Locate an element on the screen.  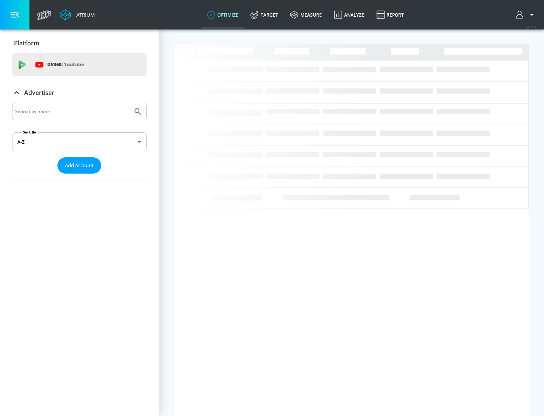
div: Atrium is located at coordinates (84, 15).